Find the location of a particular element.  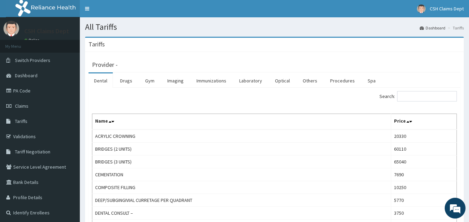

h1: All Tariffs is located at coordinates (274, 27).